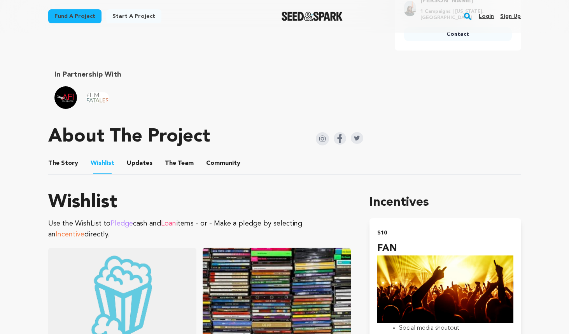 This screenshot has height=334, width=569. What do you see at coordinates (486, 16) in the screenshot?
I see `a: Login` at bounding box center [486, 16].